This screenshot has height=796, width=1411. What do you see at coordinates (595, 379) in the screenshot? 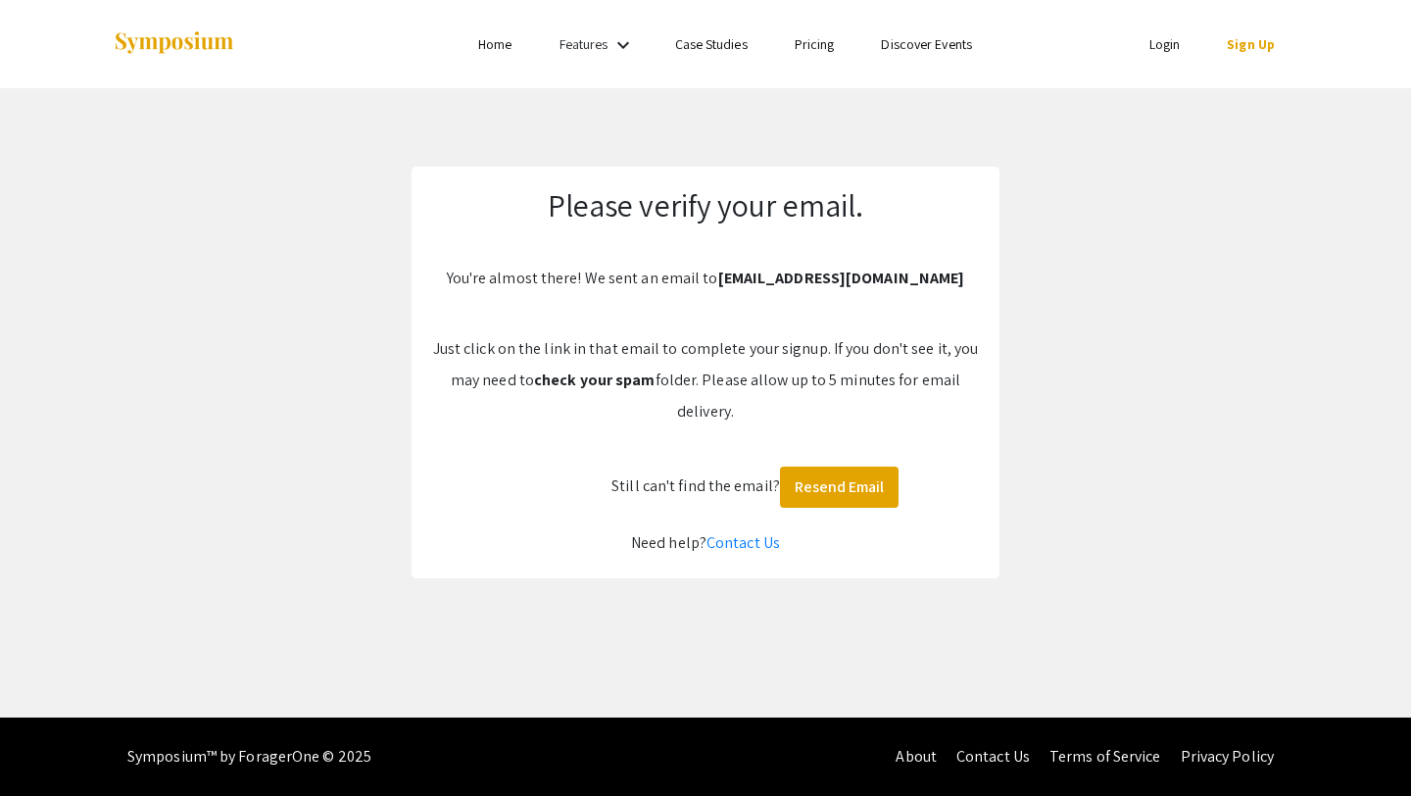
I see `b: check your spam` at bounding box center [595, 379].